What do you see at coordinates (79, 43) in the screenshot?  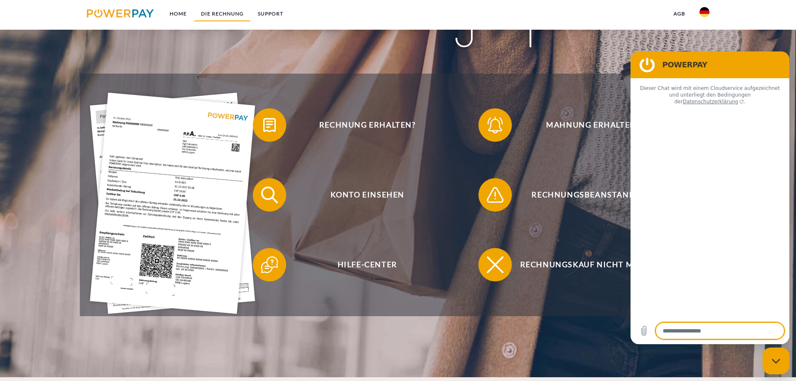 I see `p: Dieser Chat wird mit einem Cloudservice aufgezeichnet und unterliegt den Bedingungen der .` at bounding box center [79, 43].